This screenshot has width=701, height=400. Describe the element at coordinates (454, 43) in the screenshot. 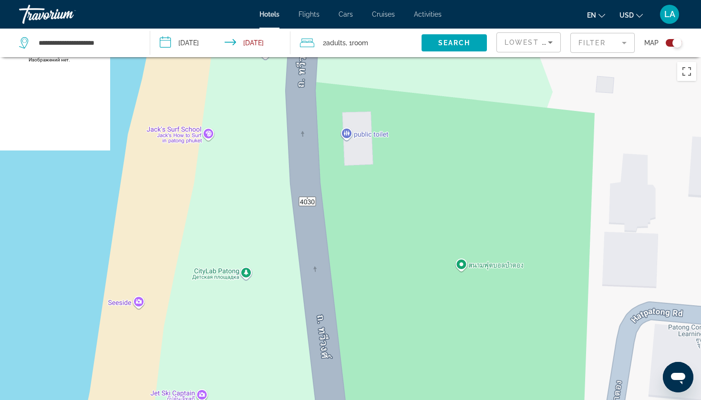

I see `span: Search` at that location.